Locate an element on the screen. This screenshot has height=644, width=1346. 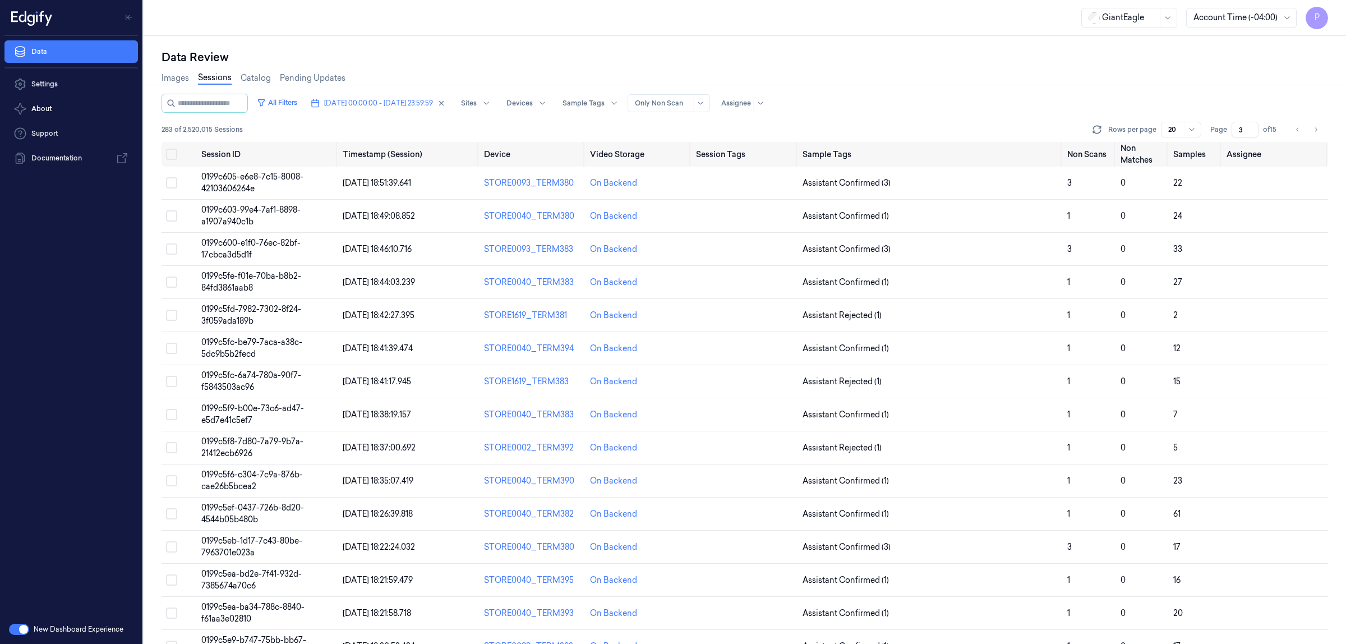
span: 0199c5fc-be79-7aca-a38c-5dc9b5b2fecd is located at coordinates (252, 348).